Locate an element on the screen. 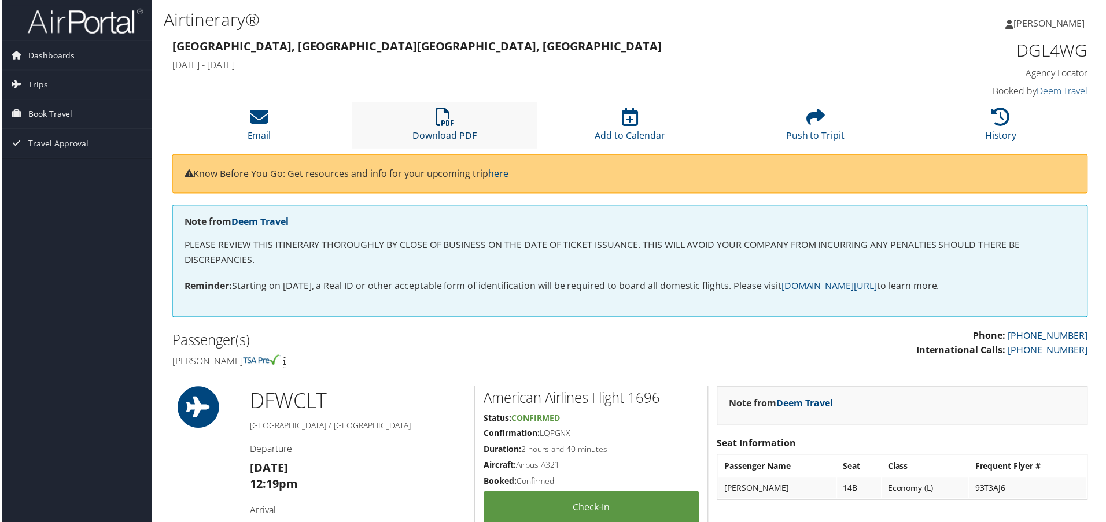 This screenshot has height=522, width=1106. a: Email is located at coordinates (258, 128).